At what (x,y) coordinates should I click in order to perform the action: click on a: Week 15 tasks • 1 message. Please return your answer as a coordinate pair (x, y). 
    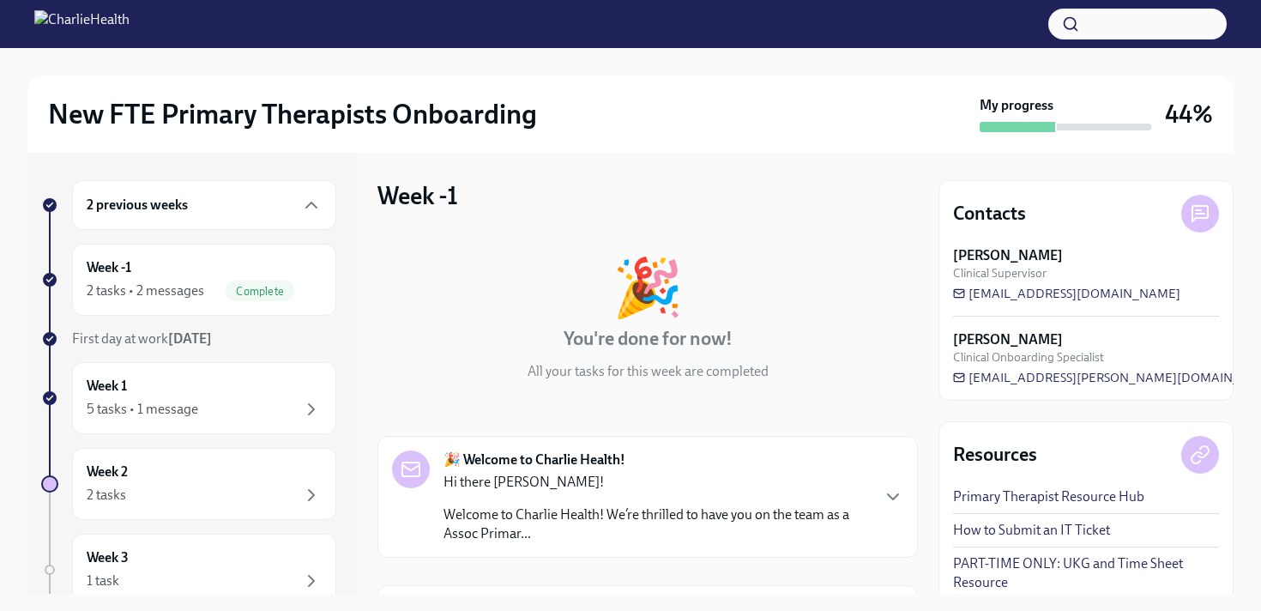
    Looking at the image, I should click on (189, 398).